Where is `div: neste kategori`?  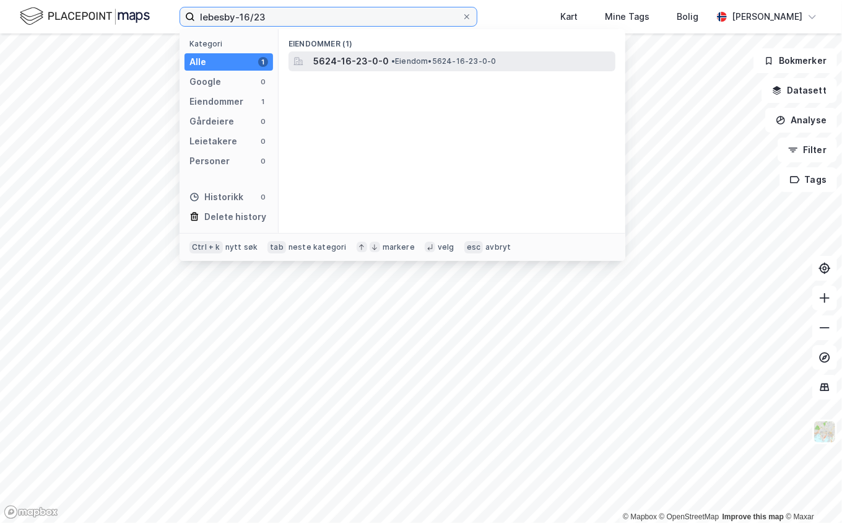
div: neste kategori is located at coordinates (318, 247).